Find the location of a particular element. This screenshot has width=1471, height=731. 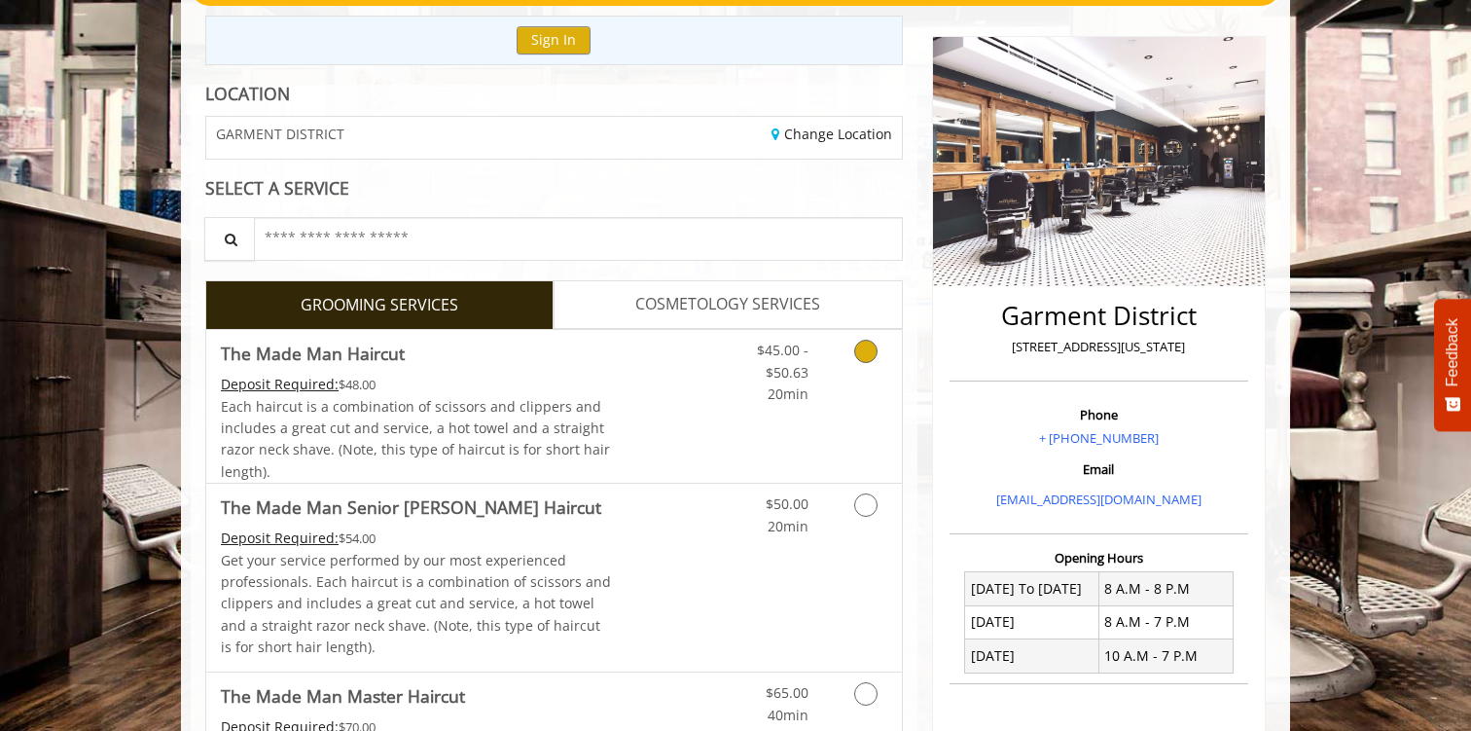

button: Sign In is located at coordinates (554, 40).